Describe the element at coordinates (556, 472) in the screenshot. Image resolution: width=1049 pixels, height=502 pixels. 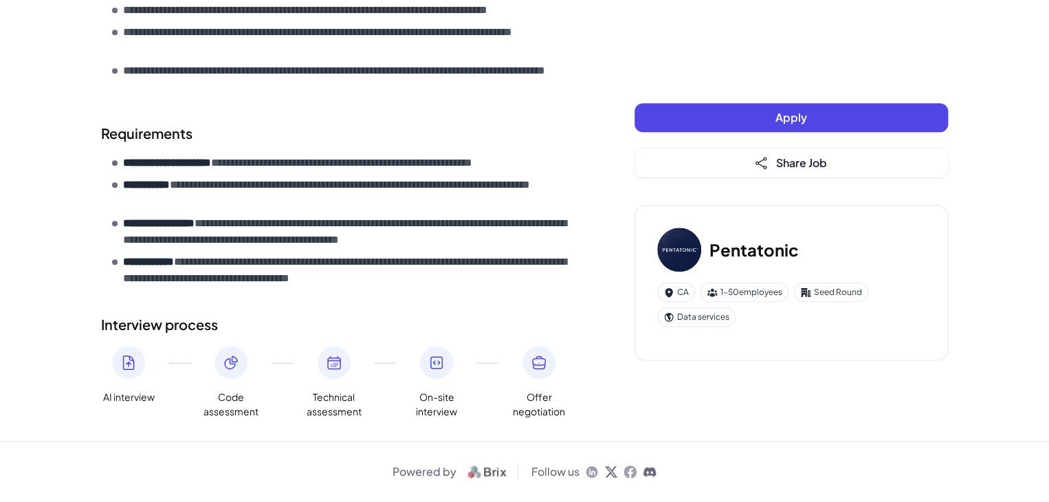
I see `span: Follow us` at that location.